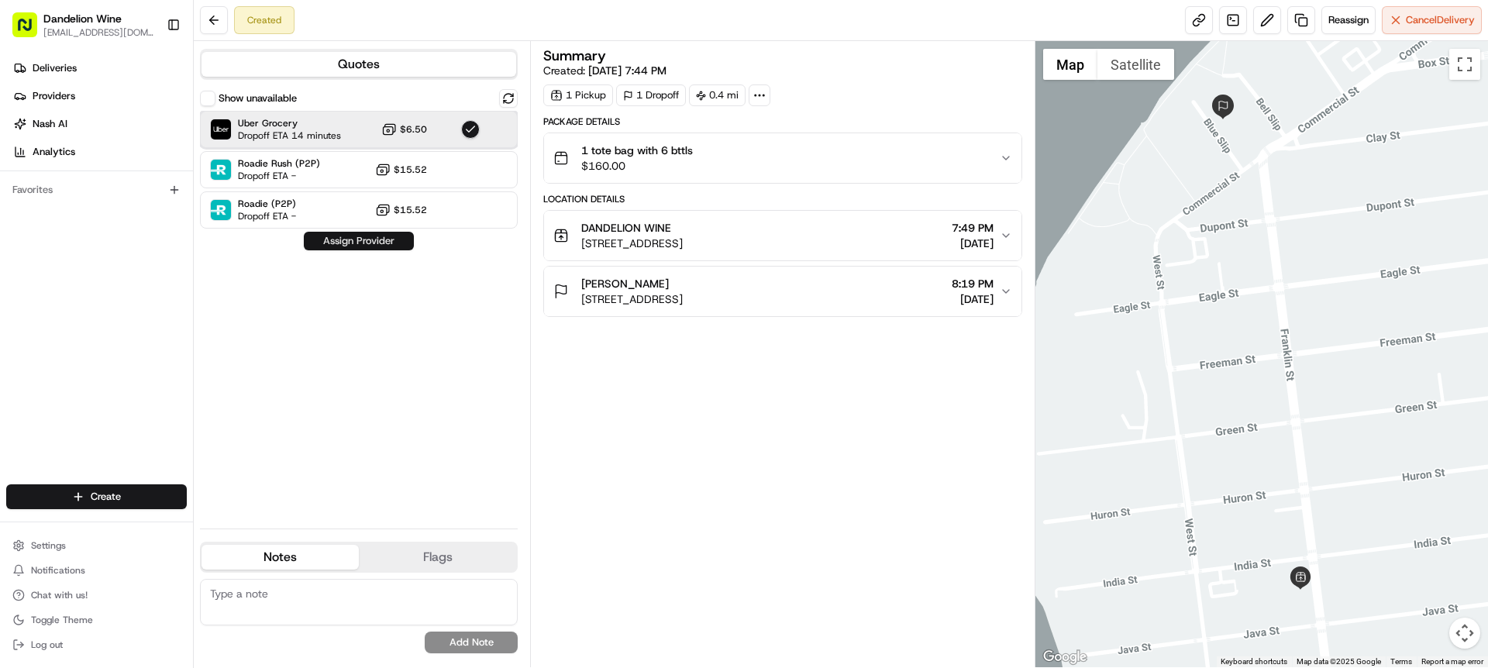 The image size is (1488, 668). What do you see at coordinates (651, 95) in the screenshot?
I see `div: 1 Dropoff` at bounding box center [651, 95].